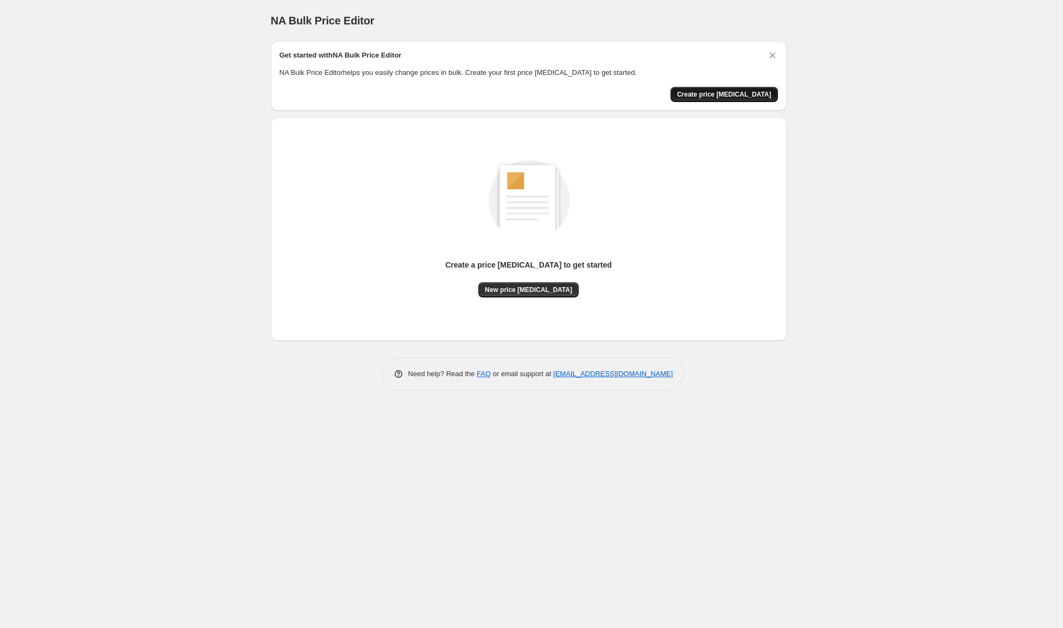 The height and width of the screenshot is (628, 1063). I want to click on span: or email support at, so click(522, 374).